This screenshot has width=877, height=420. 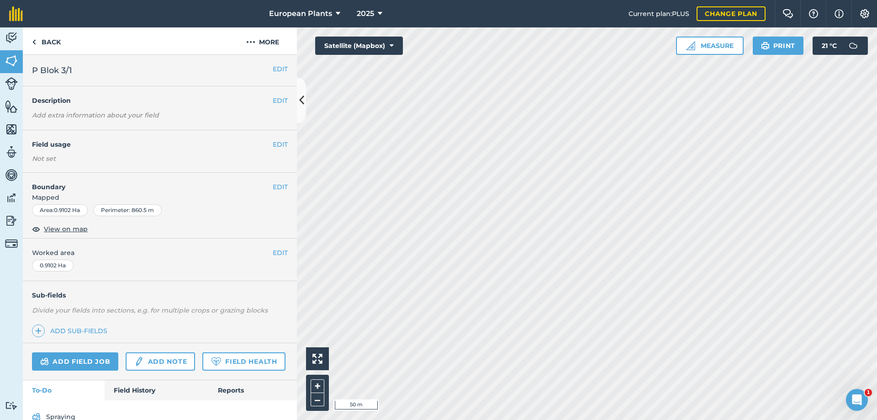 I want to click on span: P Blok 3/1, so click(x=52, y=70).